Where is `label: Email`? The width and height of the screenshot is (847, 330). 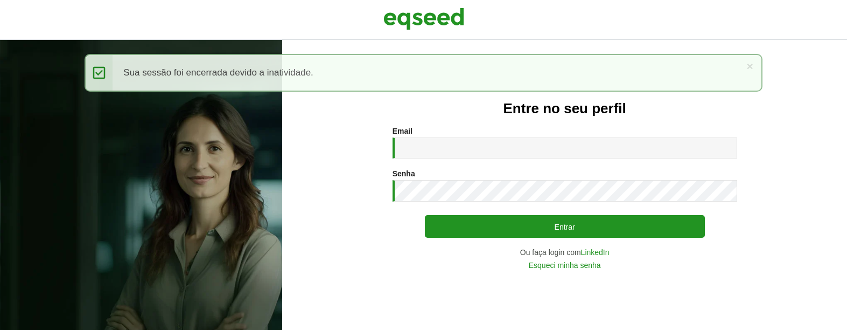 label: Email is located at coordinates (402, 131).